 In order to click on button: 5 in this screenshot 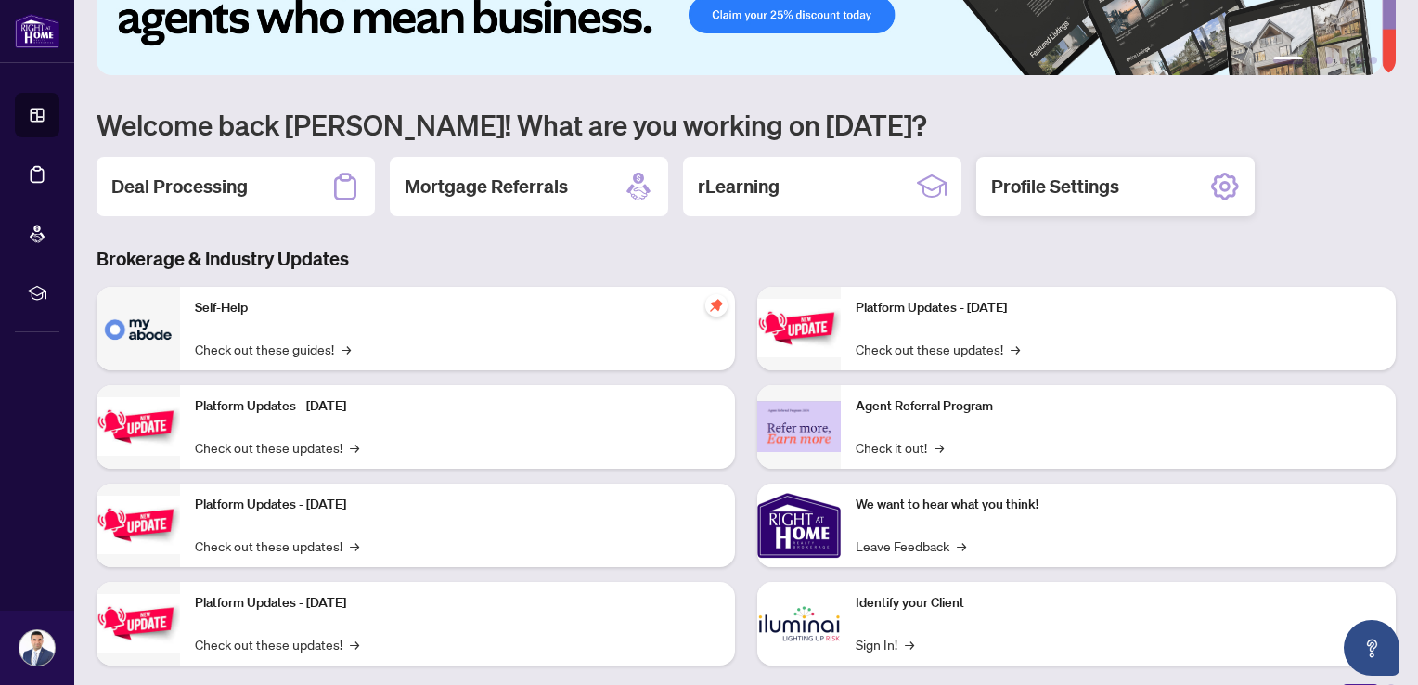, I will do `click(1359, 60)`.